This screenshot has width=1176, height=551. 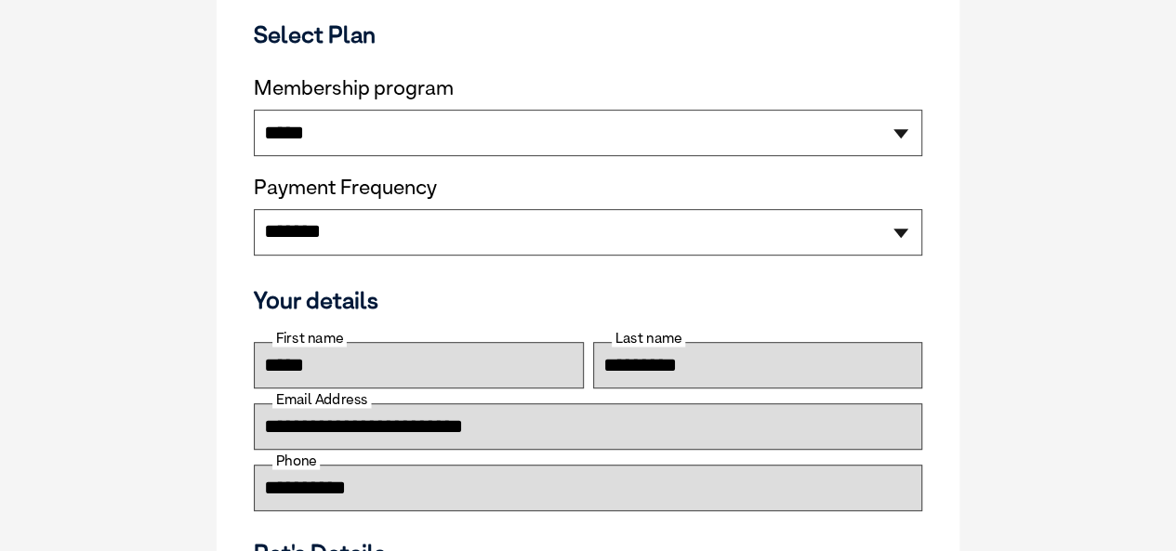 What do you see at coordinates (309, 338) in the screenshot?
I see `label: First name` at bounding box center [309, 338].